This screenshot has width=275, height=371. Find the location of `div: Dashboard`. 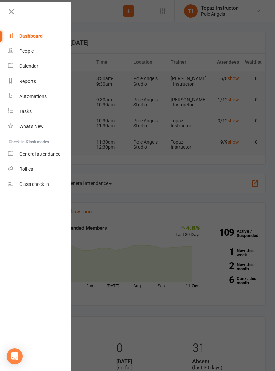

div: Dashboard is located at coordinates (31, 36).